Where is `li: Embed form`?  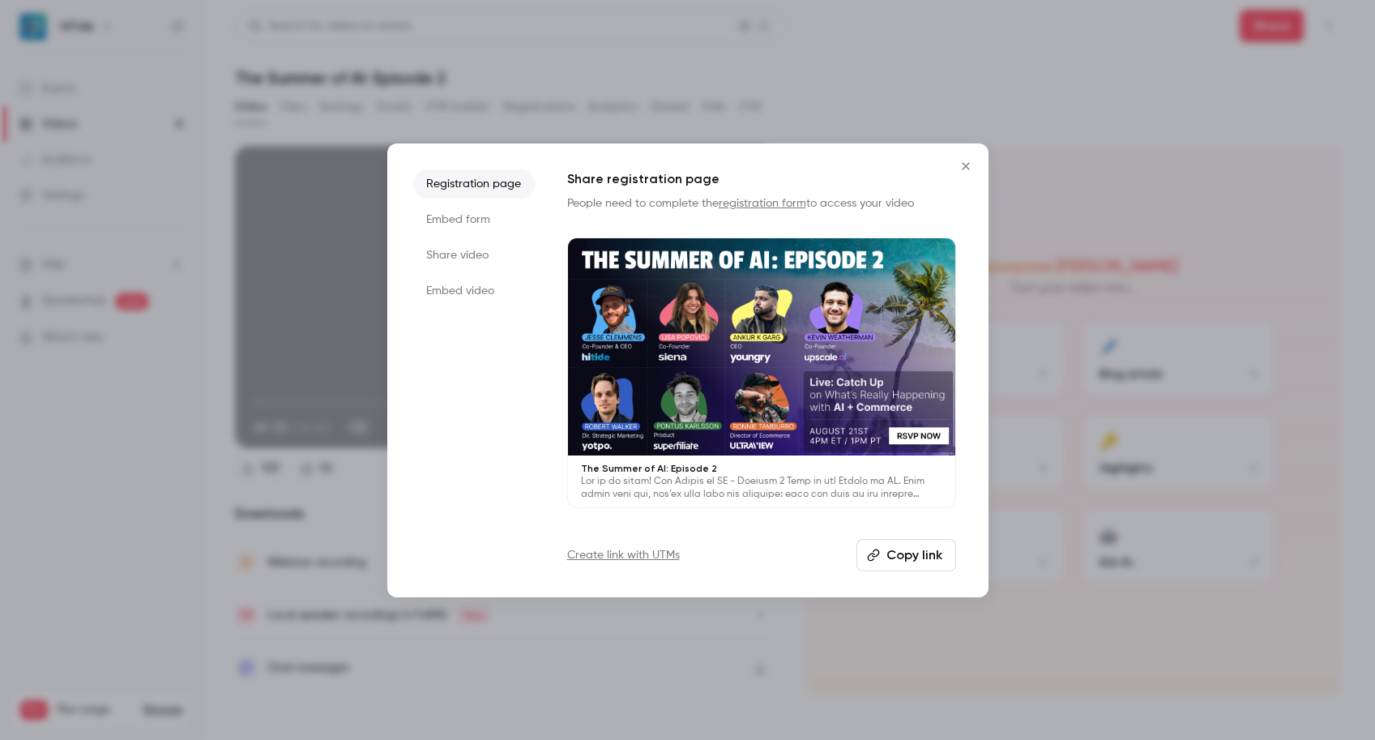
li: Embed form is located at coordinates (474, 220).